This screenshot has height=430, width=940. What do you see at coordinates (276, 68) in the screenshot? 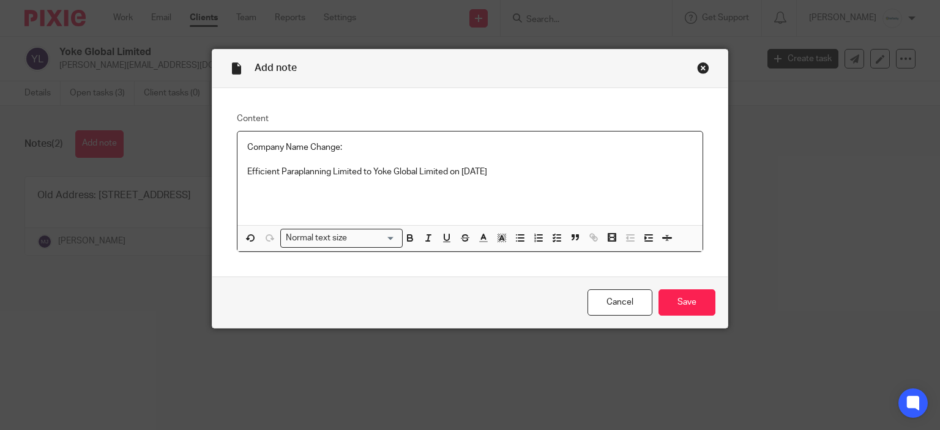
I see `span: Add note` at bounding box center [276, 68].